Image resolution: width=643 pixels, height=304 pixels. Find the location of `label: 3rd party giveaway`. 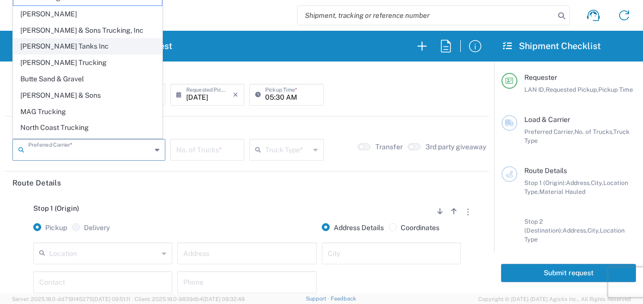

label: 3rd party giveaway is located at coordinates (456, 147).